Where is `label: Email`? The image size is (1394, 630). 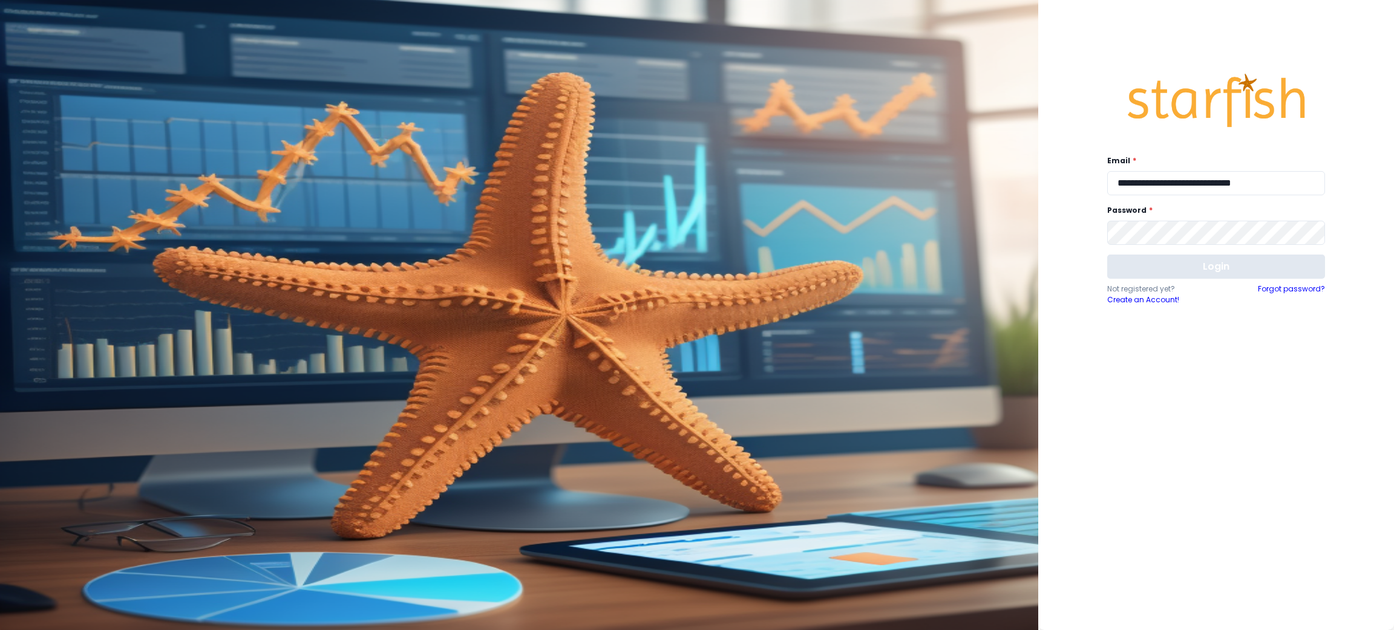 label: Email is located at coordinates (1212, 161).